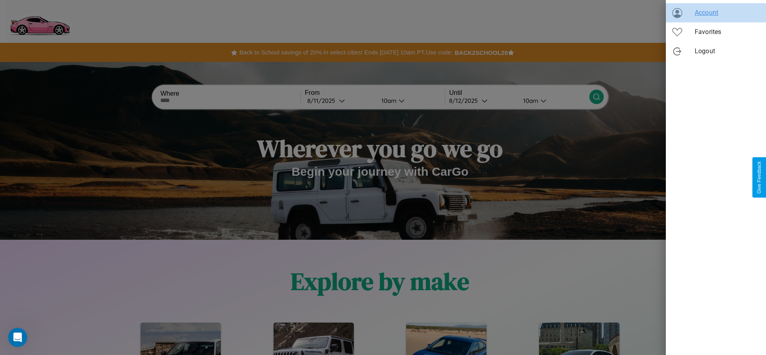 This screenshot has height=355, width=766. What do you see at coordinates (759, 177) in the screenshot?
I see `div: Give Feedback` at bounding box center [759, 177].